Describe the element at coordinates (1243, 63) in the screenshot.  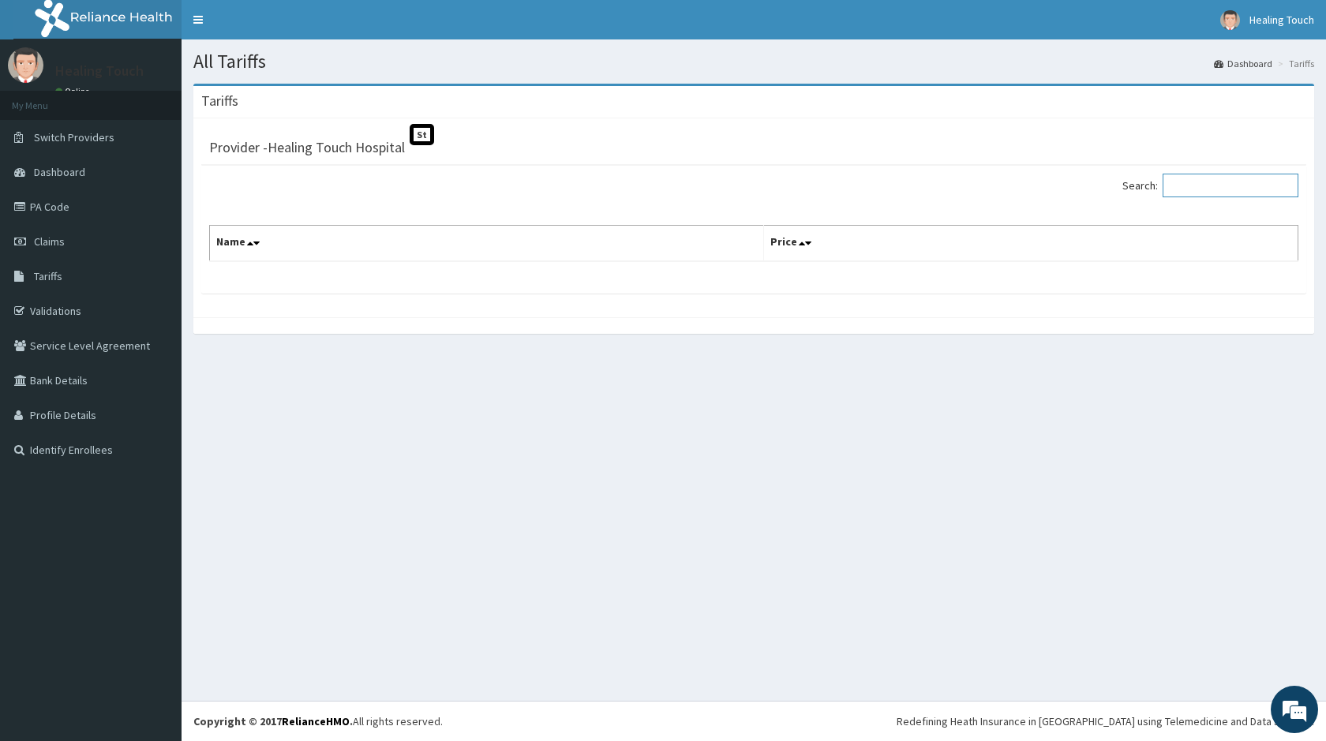
I see `a: Dashboard` at that location.